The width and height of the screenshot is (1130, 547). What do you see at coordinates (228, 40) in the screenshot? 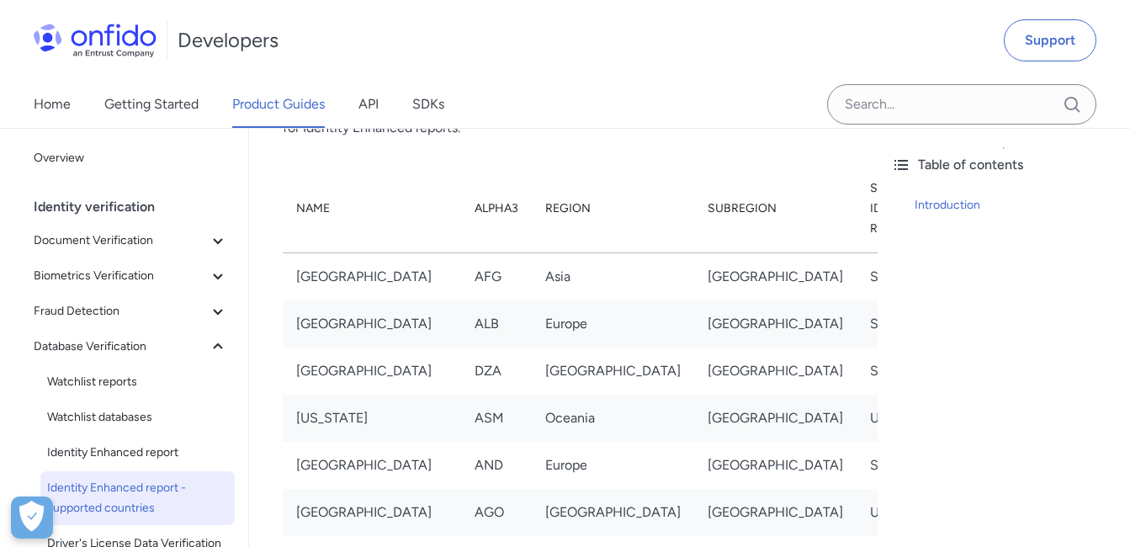
I see `h1: Developers` at bounding box center [228, 40].